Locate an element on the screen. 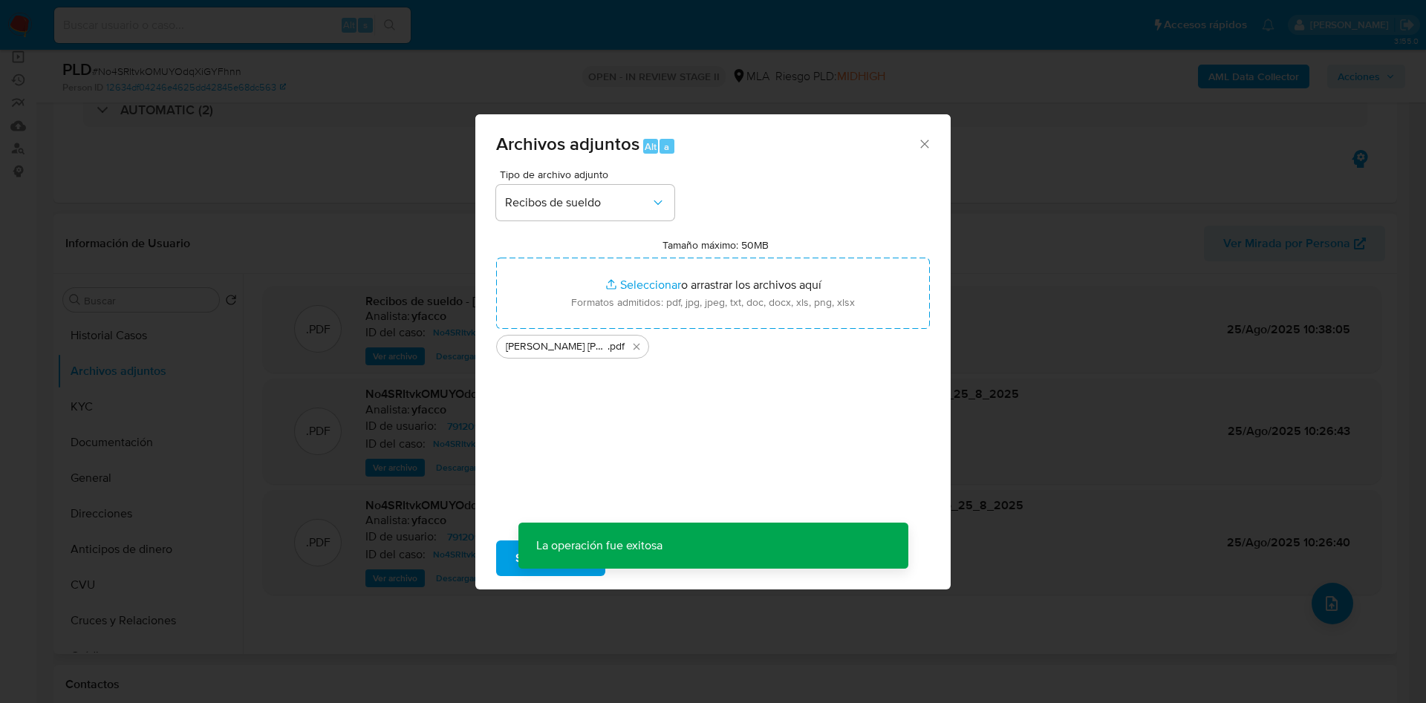 This screenshot has height=703, width=1426. p: La operación fue exitosa is located at coordinates (599, 546).